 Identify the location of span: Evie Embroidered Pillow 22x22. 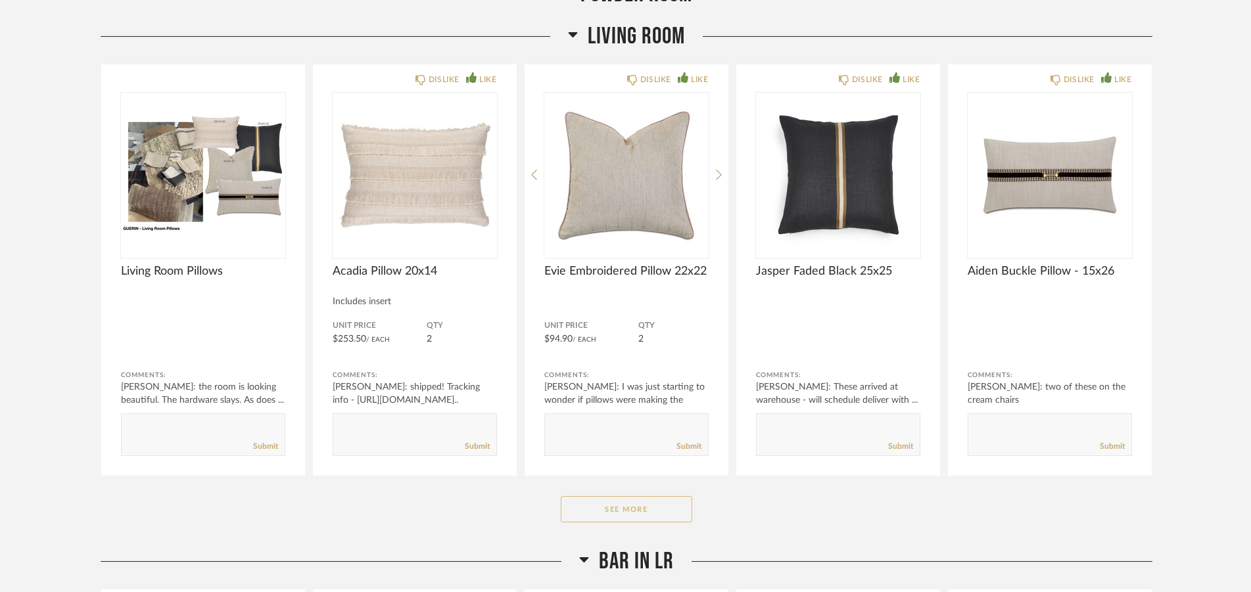
(627, 272).